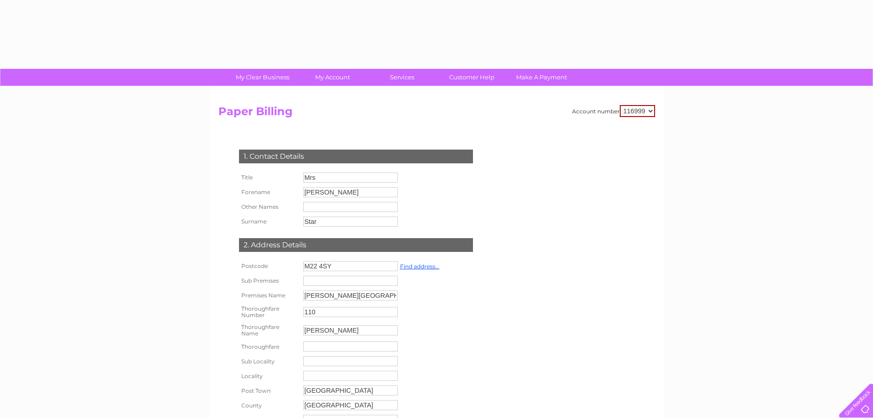 This screenshot has width=873, height=418. I want to click on th: Thoroughfare Name, so click(269, 330).